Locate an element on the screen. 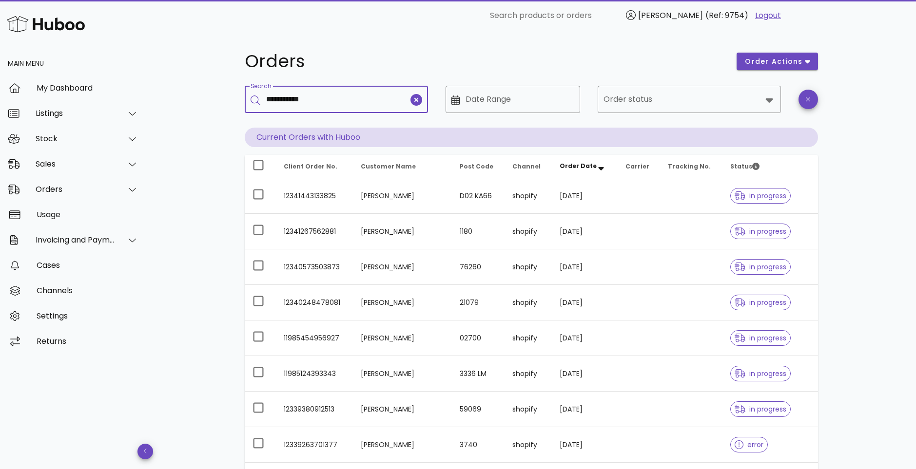  th: Customer Name is located at coordinates (402, 167).